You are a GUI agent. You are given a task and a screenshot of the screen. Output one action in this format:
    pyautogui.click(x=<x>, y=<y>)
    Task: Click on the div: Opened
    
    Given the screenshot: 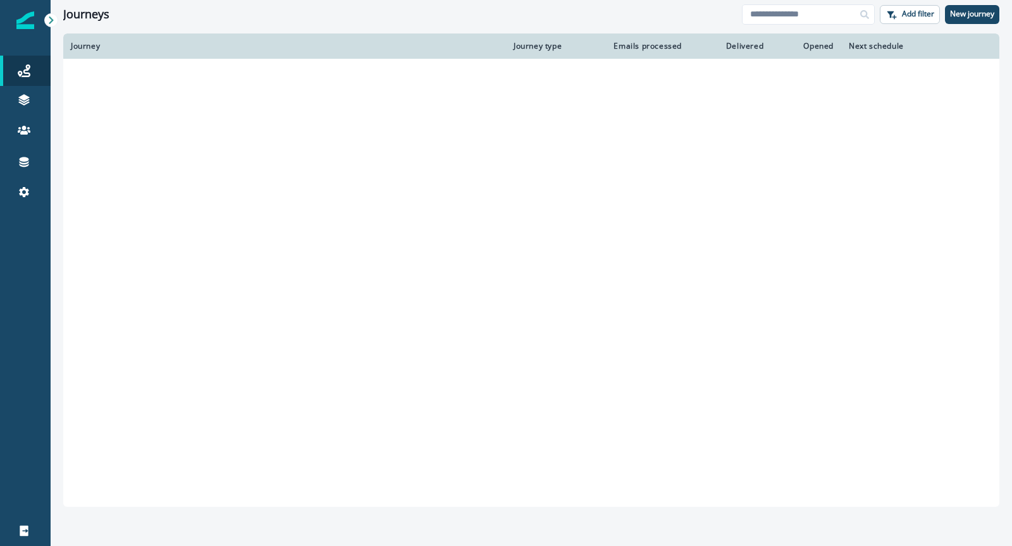 What is the action you would take?
    pyautogui.click(x=806, y=46)
    